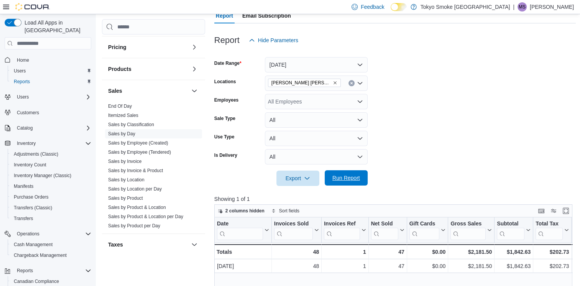  What do you see at coordinates (126, 180) in the screenshot?
I see `span: Sales by Location` at bounding box center [126, 180].